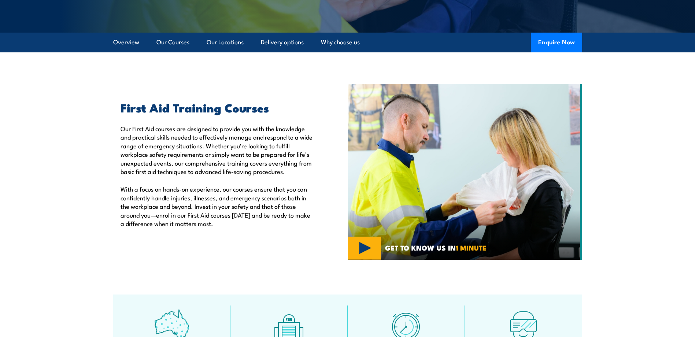  Describe the element at coordinates (225, 42) in the screenshot. I see `a: Our Locations` at that location.